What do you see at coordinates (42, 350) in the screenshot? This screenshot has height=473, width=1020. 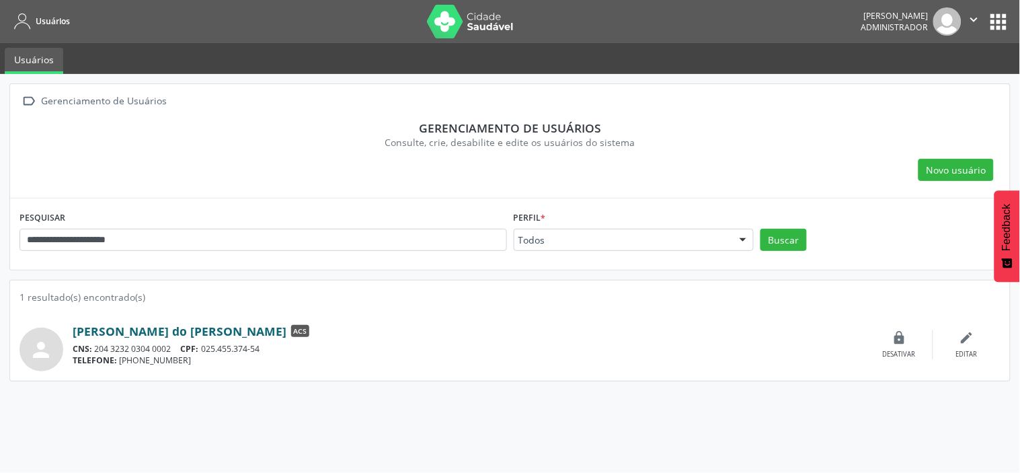 I see `i: person` at bounding box center [42, 350].